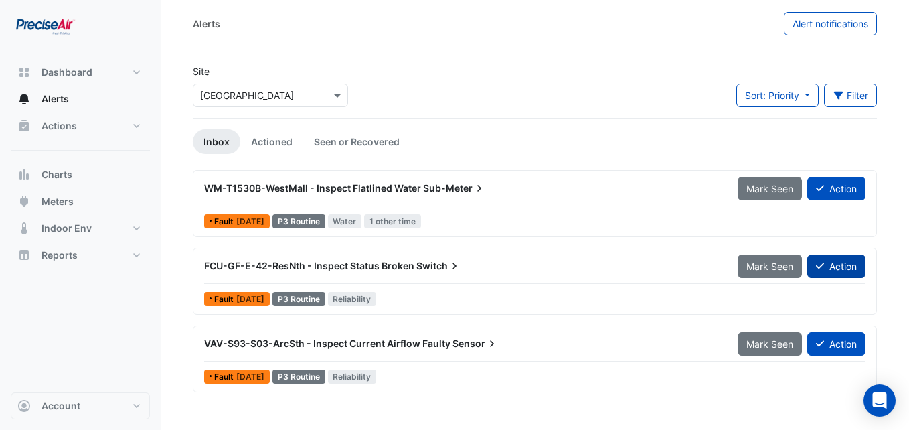 This screenshot has height=430, width=909. Describe the element at coordinates (309, 265) in the screenshot. I see `span: FCU-GF-E-42-ResNth - Inspect Status Broken` at that location.